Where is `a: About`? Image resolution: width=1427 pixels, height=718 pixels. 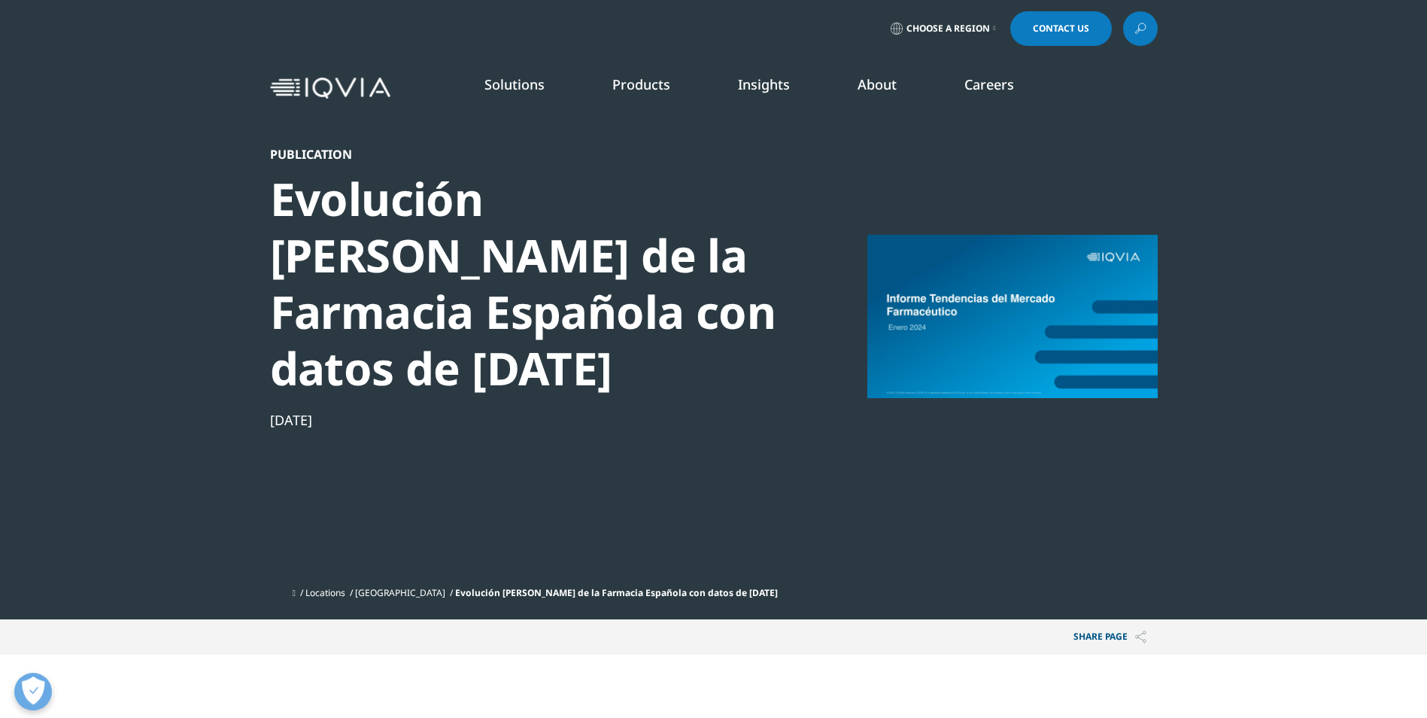 a: About is located at coordinates (877, 84).